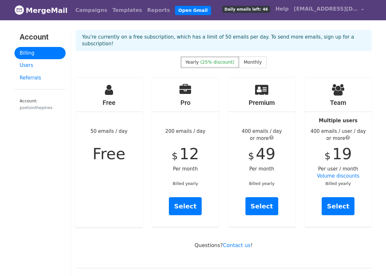 The height and width of the screenshot is (276, 386). Describe the element at coordinates (40, 53) in the screenshot. I see `a: Billing` at that location.